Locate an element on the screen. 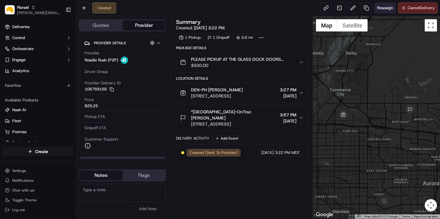 This screenshot has width=440, height=219. div: Start new chat is located at coordinates (64, 61).